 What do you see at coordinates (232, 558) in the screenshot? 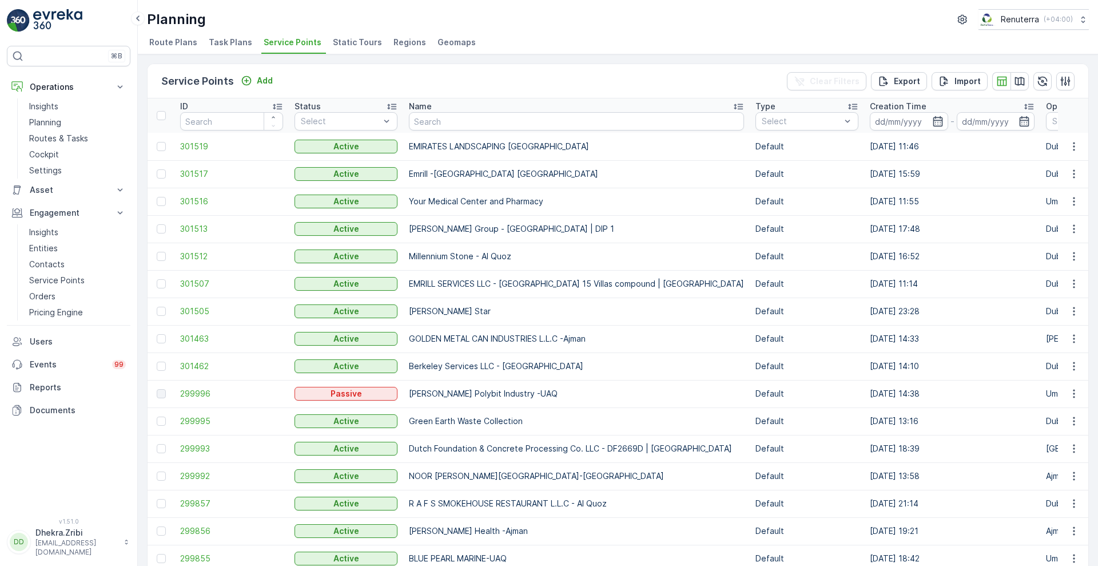
I see `a: 299855` at bounding box center [232, 558].